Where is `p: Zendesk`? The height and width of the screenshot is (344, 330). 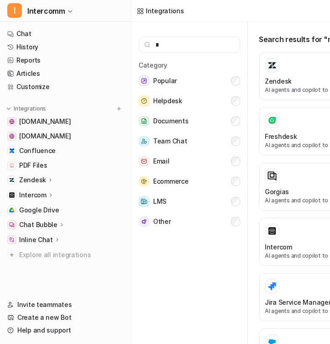 p: Zendesk is located at coordinates (32, 180).